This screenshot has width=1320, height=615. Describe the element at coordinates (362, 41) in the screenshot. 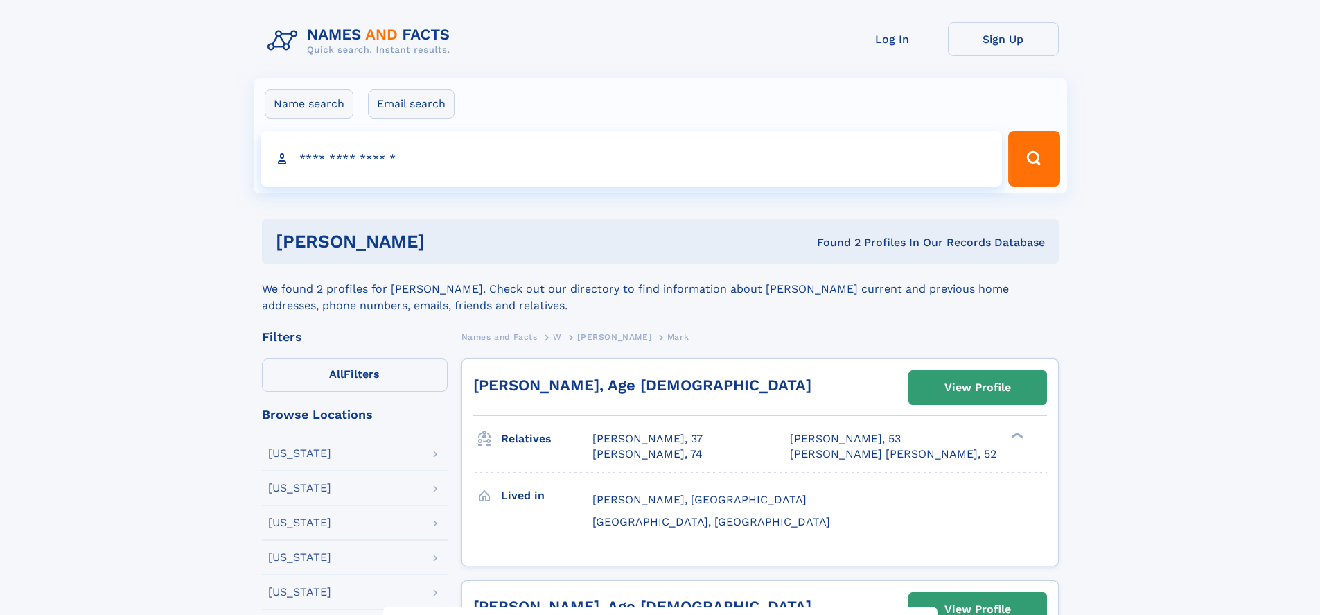

I see `img: Logo Names and Facts` at that location.